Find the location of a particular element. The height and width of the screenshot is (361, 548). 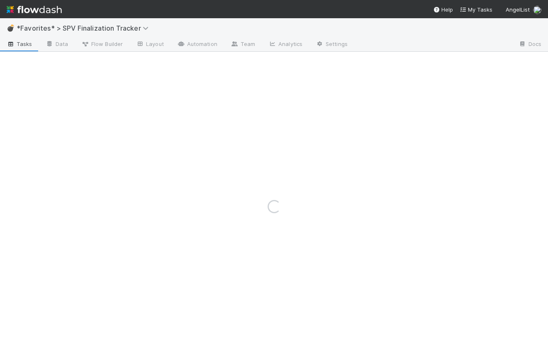

span: My Tasks is located at coordinates (475, 10).